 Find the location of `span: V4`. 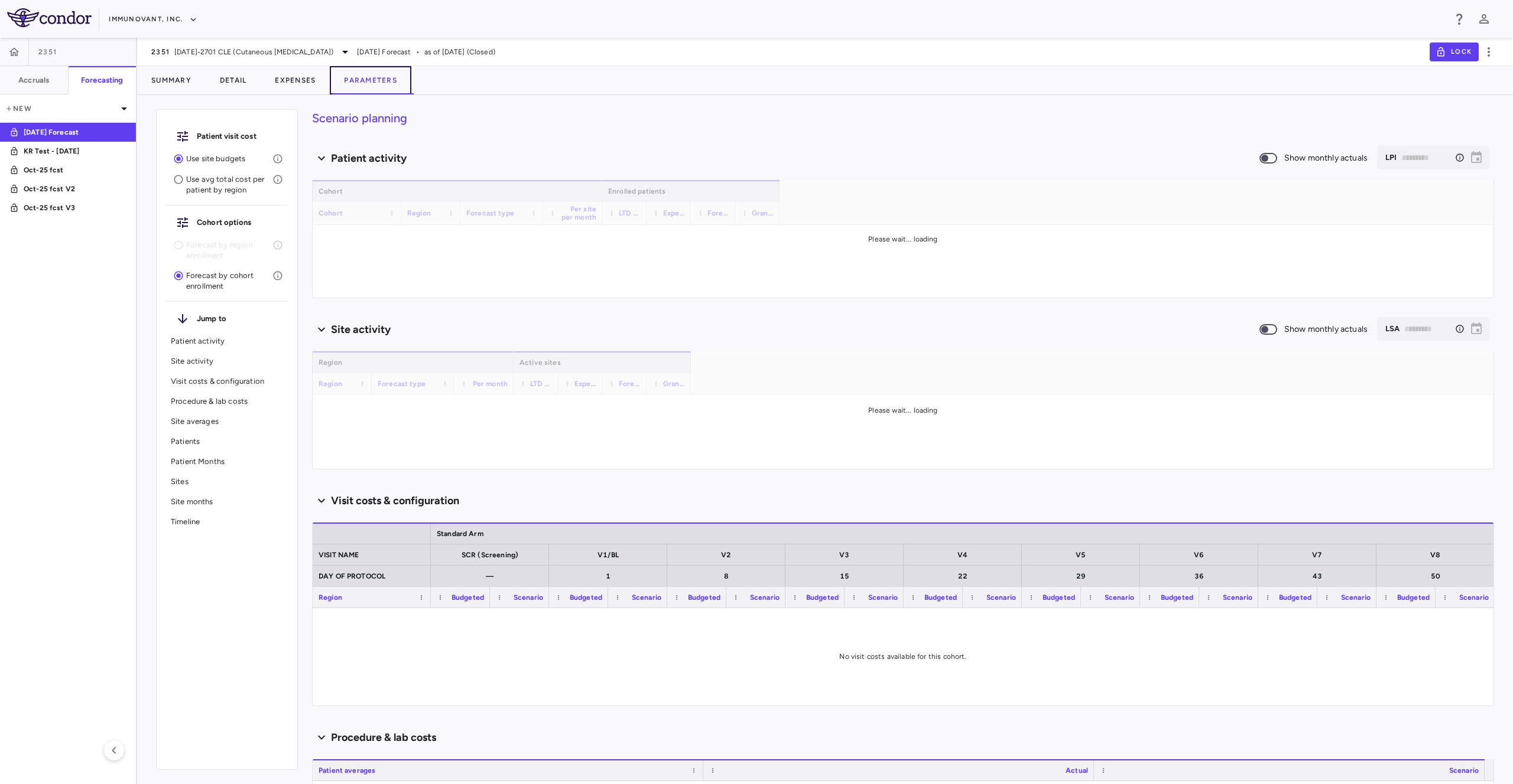

span: V4 is located at coordinates (962, 555).